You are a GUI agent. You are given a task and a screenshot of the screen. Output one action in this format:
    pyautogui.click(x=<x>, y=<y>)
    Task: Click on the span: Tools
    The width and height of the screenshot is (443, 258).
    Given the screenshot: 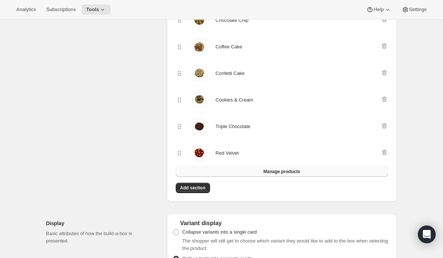 What is the action you would take?
    pyautogui.click(x=92, y=10)
    